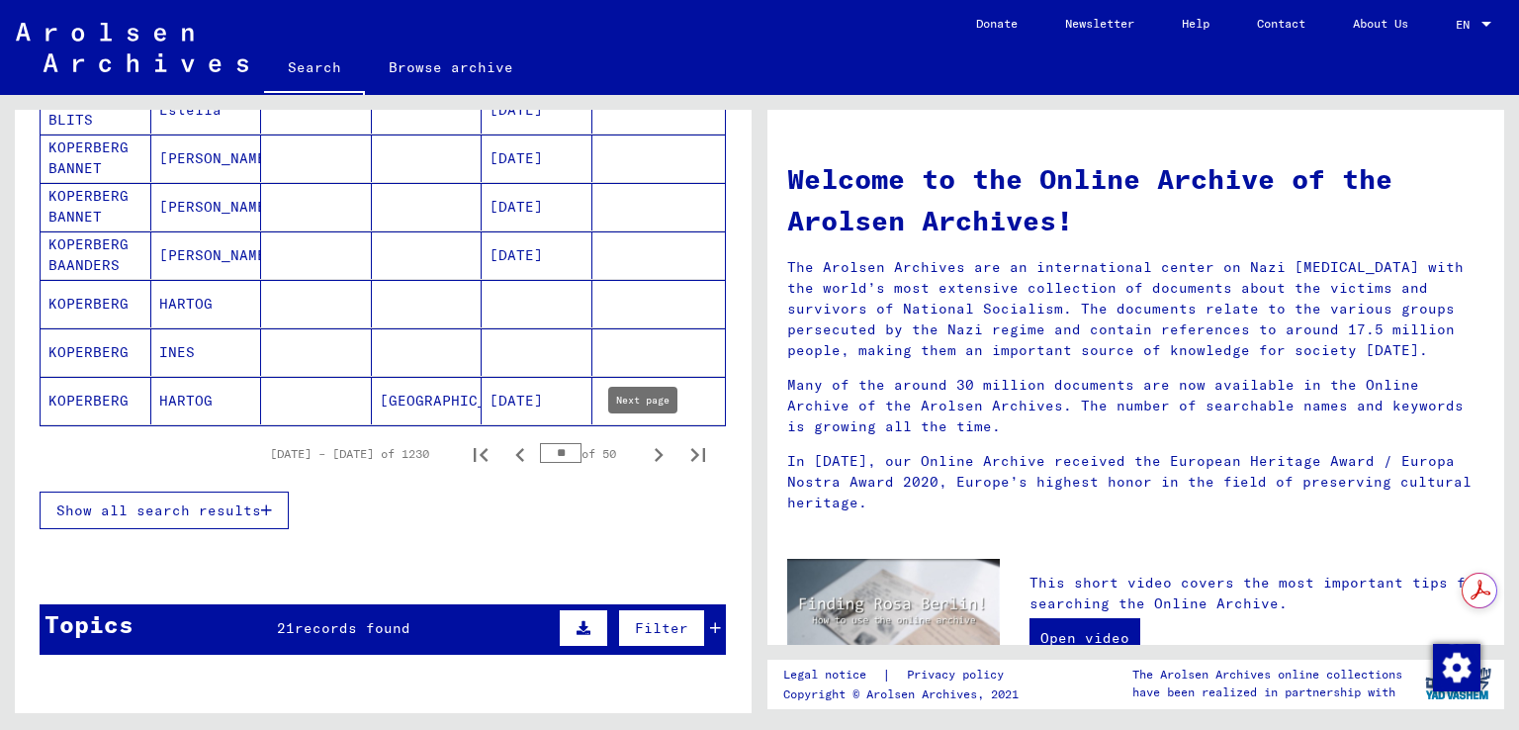 The width and height of the screenshot is (1519, 730). What do you see at coordinates (96, 255) in the screenshot?
I see `mat-cell: KOPERBERG BAANDERS` at bounding box center [96, 255].